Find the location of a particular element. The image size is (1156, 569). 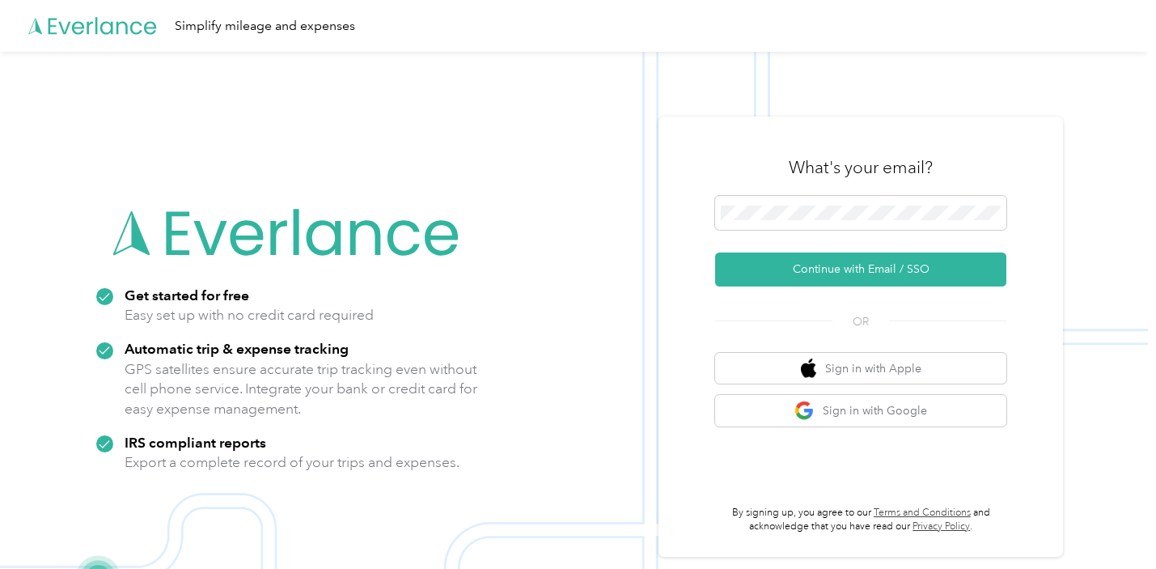

span: OR is located at coordinates (861, 321).